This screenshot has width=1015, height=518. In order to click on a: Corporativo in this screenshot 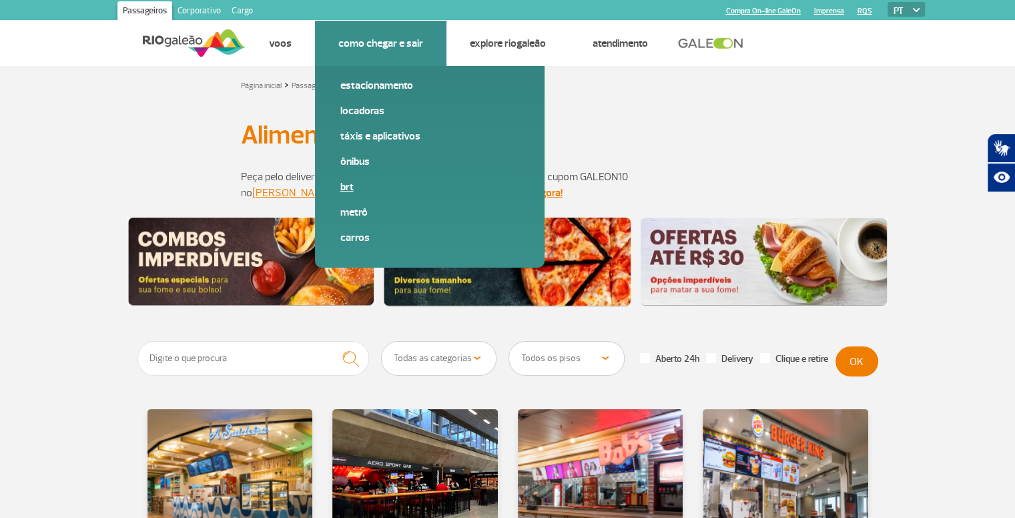, I will do `click(199, 12)`.